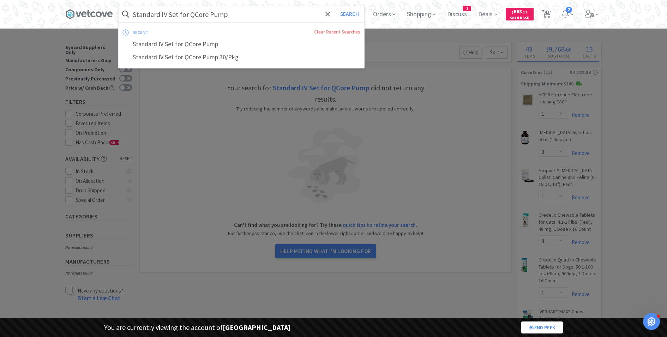 The height and width of the screenshot is (337, 667). Describe the element at coordinates (242, 14) in the screenshot. I see `input: Search by item, sku, manufacturer, ingredient, size...` at that location.